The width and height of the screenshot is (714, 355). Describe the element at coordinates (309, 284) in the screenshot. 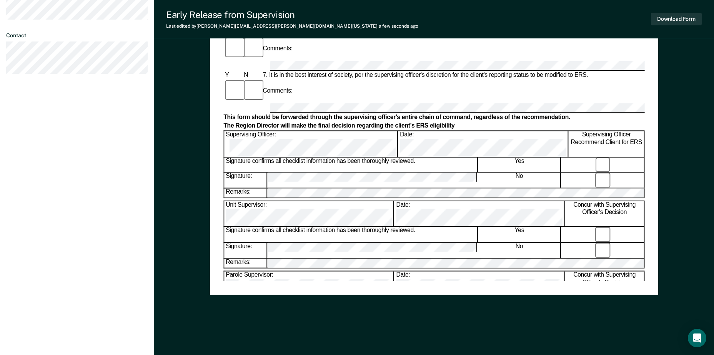

I see `div: Parole Supervisor:` at that location.